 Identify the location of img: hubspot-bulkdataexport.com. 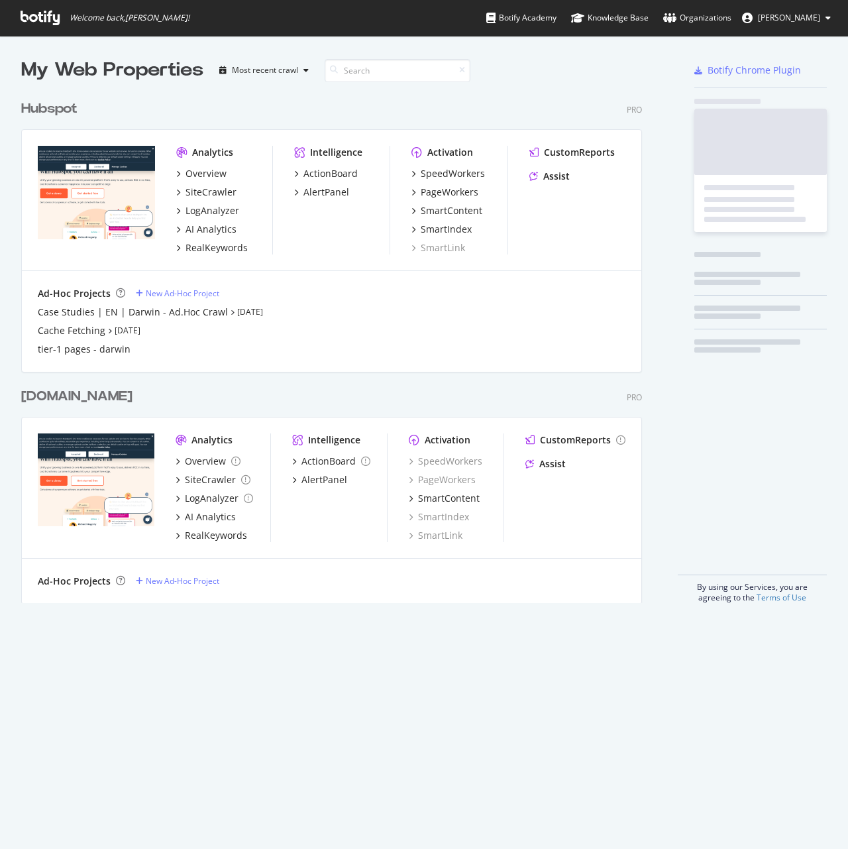
(96, 480).